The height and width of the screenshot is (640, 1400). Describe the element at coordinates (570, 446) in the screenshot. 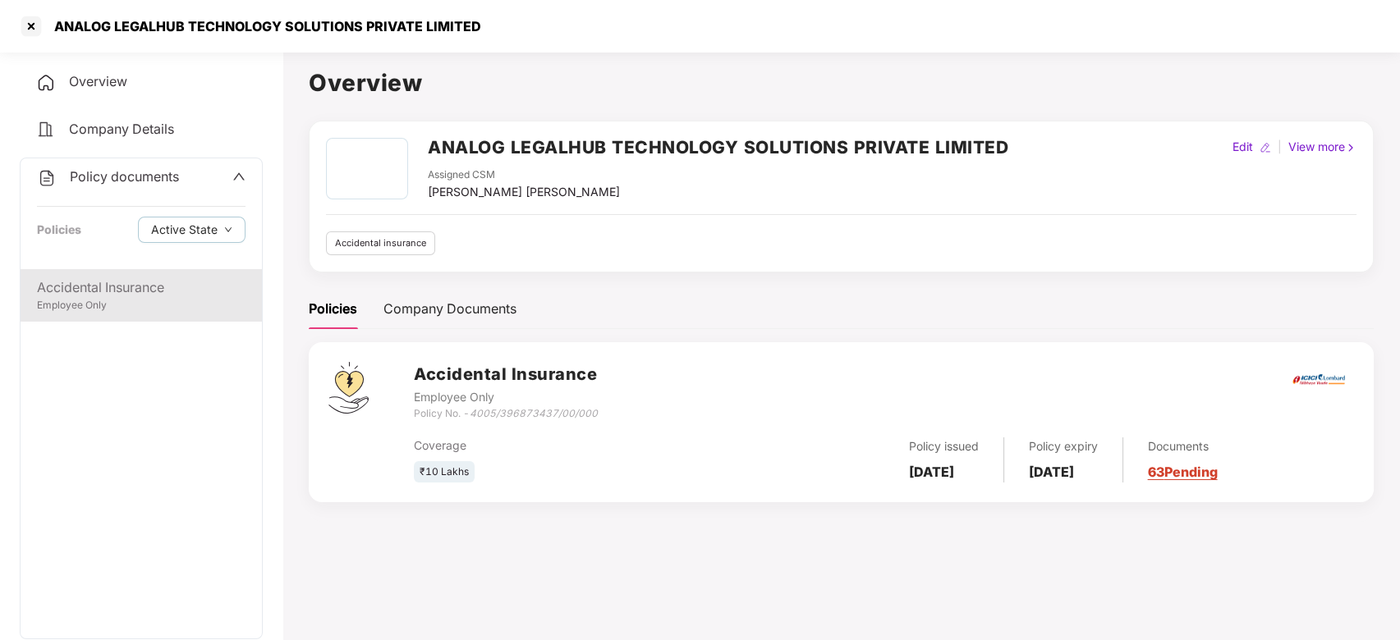

I see `div: Coverage` at that location.